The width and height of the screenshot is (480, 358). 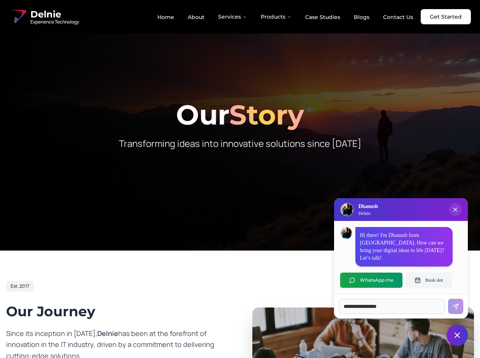 I want to click on h2: Our Journey, so click(x=117, y=311).